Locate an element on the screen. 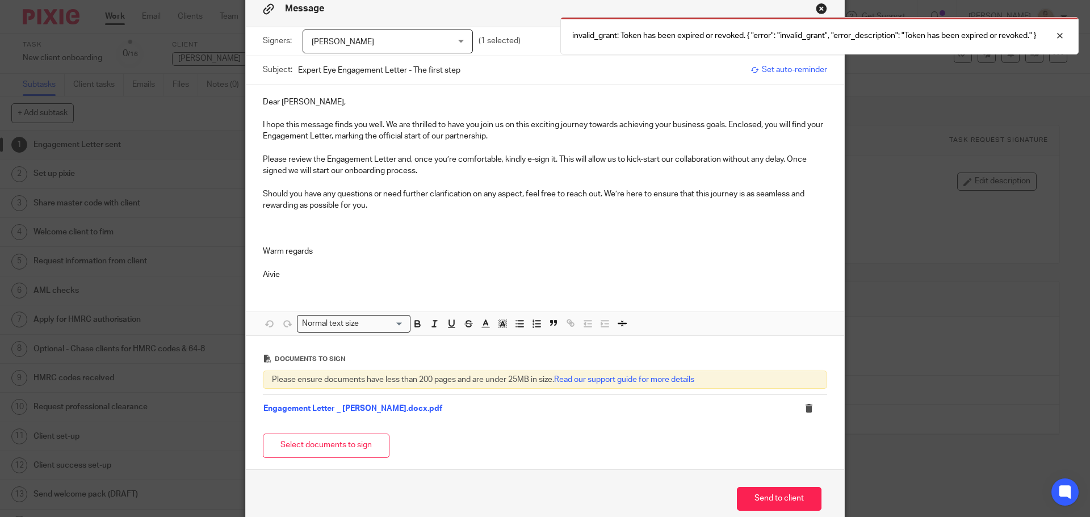 This screenshot has width=1090, height=517. a: Read our support guide for more details is located at coordinates (624, 380).